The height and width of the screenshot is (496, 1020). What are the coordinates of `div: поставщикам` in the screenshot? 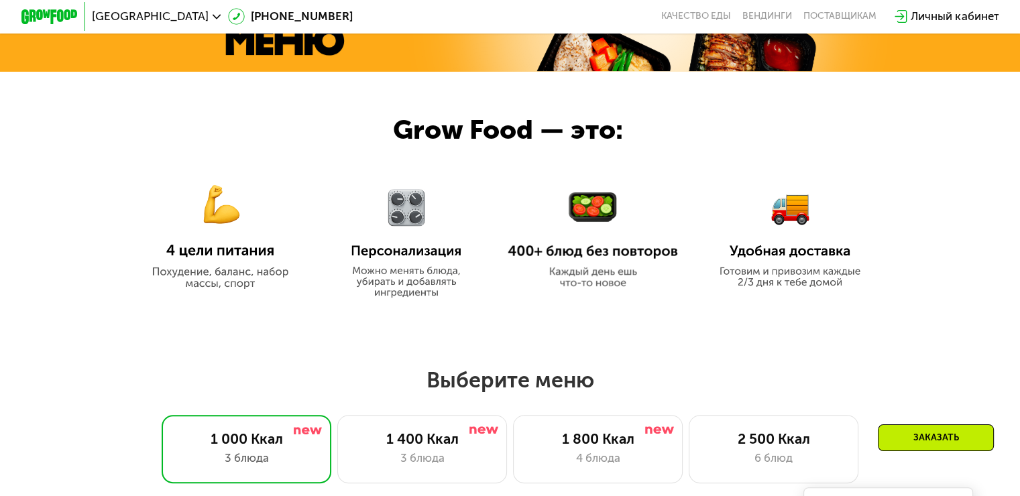 It's located at (839, 16).